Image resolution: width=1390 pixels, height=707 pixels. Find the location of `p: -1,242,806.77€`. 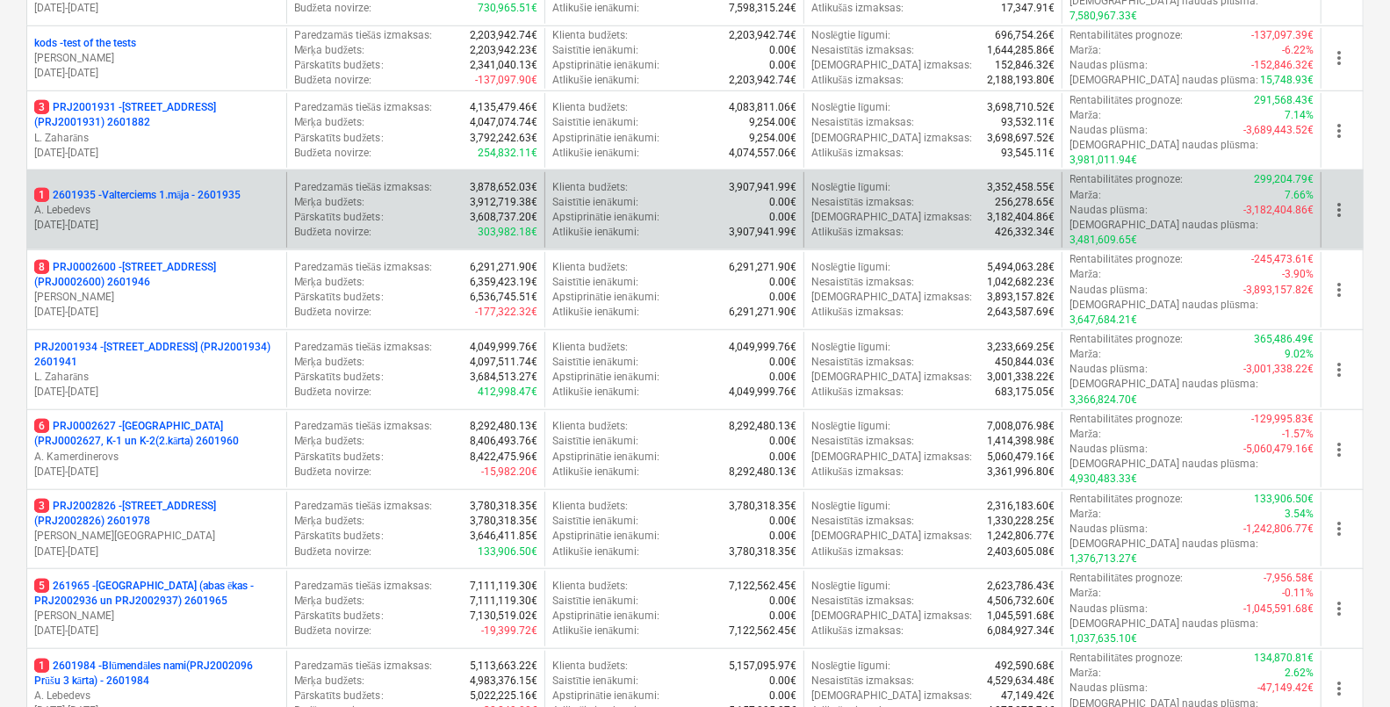

p: -1,242,806.77€ is located at coordinates (1278, 528).